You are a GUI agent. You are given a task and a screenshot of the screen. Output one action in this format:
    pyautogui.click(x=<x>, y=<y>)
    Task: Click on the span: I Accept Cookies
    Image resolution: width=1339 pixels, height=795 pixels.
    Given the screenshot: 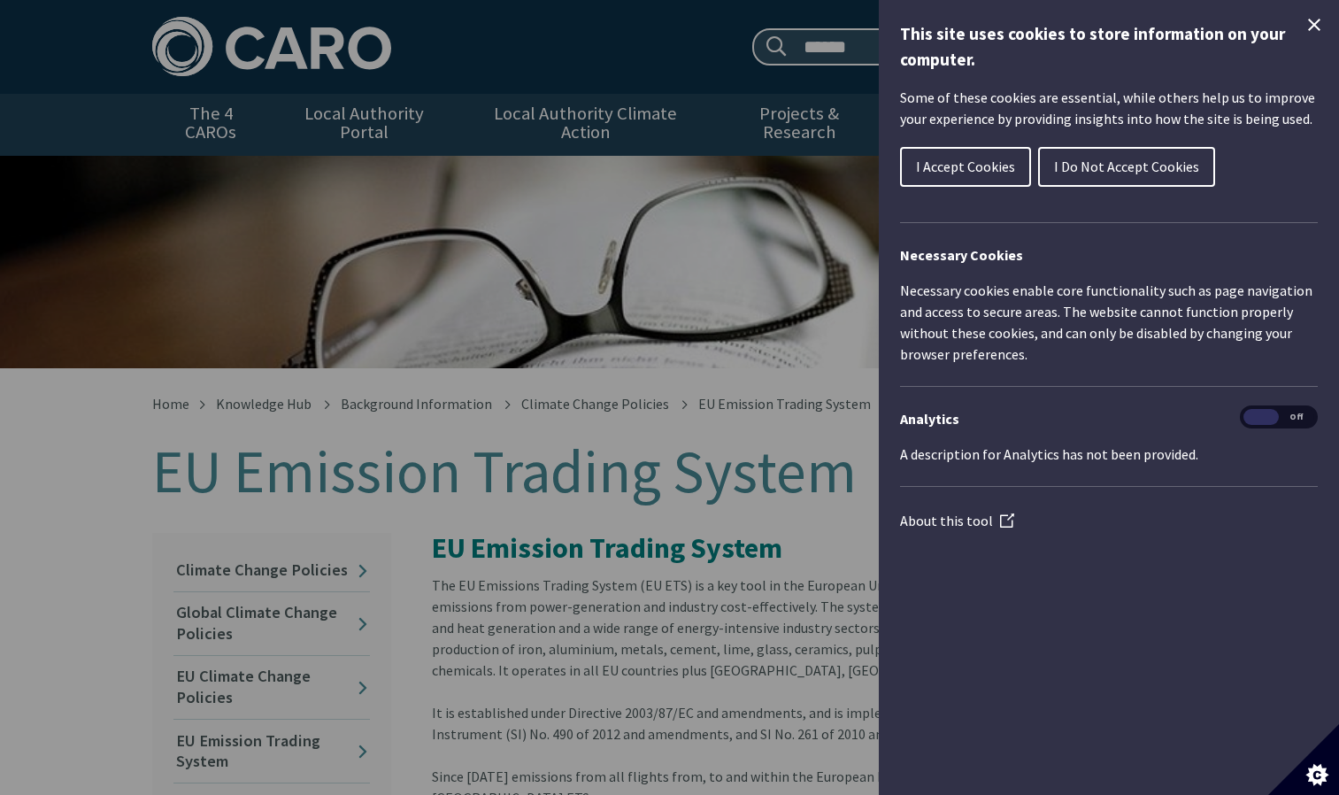 What is the action you would take?
    pyautogui.click(x=966, y=166)
    